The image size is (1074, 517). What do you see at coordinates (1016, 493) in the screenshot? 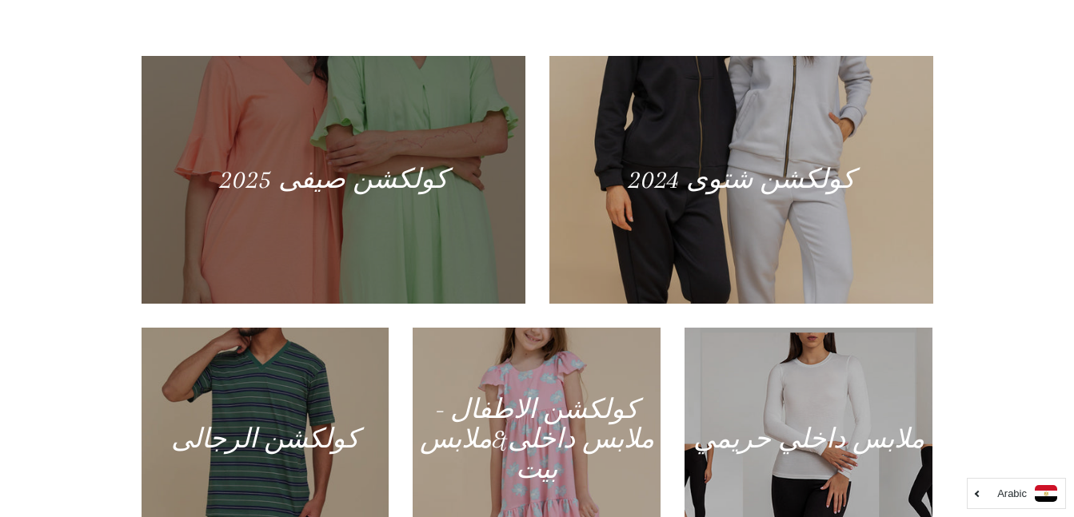
I see `a: Arabic` at bounding box center [1016, 493].